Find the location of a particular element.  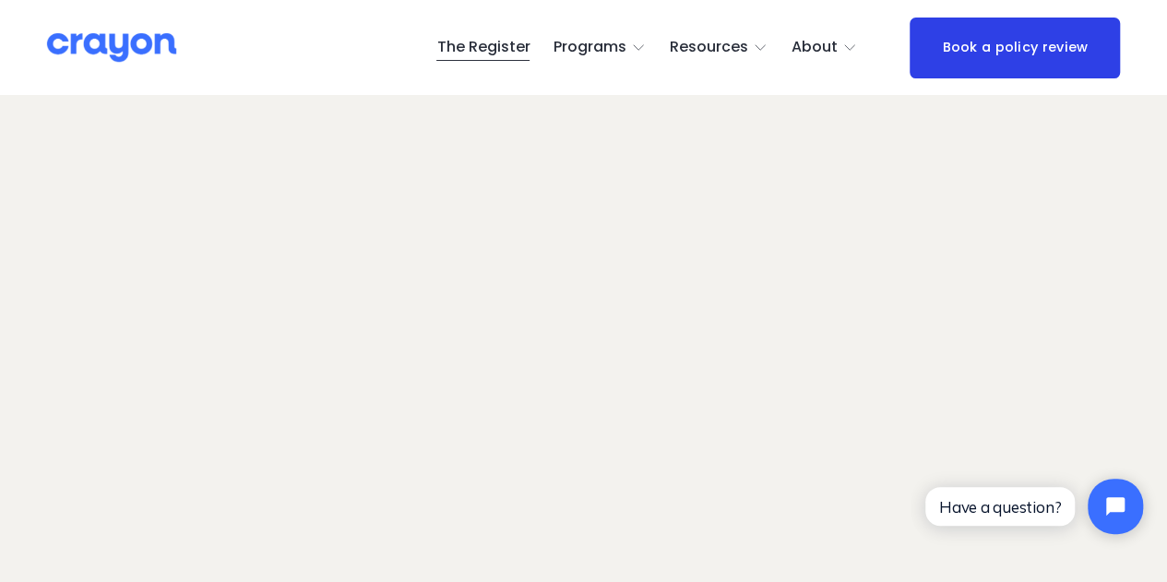

span: Programs is located at coordinates (590, 47).